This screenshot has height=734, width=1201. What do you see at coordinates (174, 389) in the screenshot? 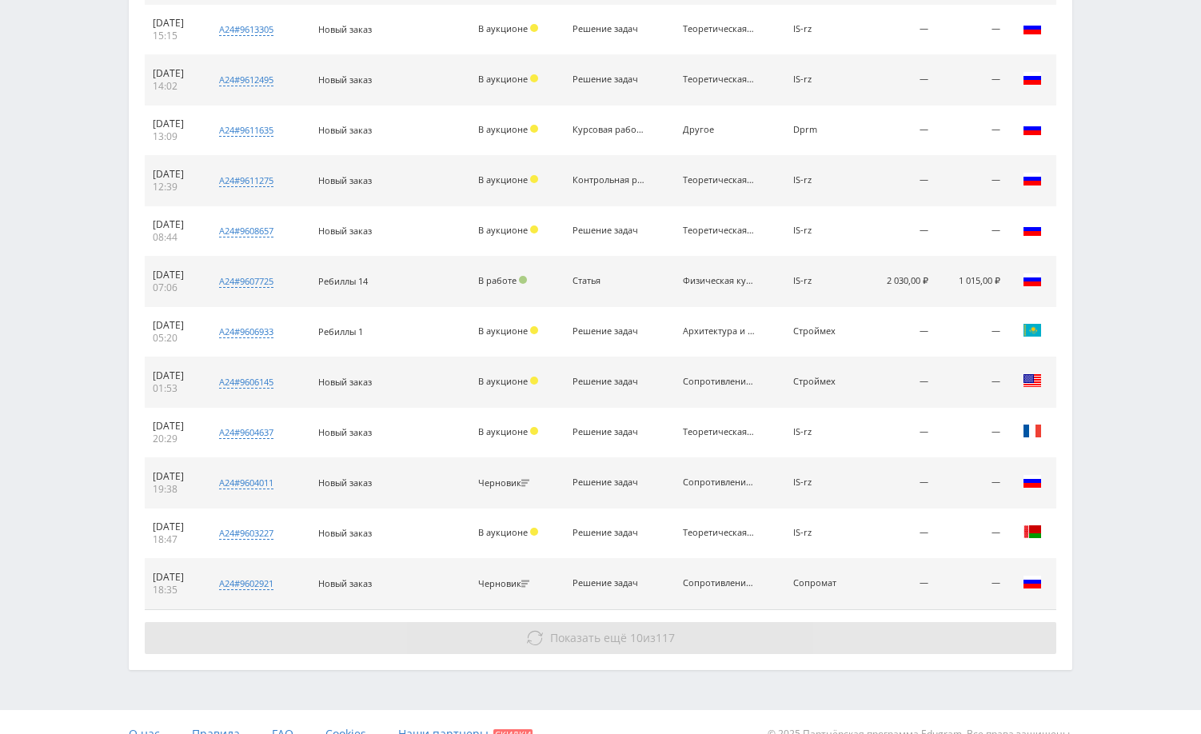
I see `div: 01:53` at bounding box center [174, 389].